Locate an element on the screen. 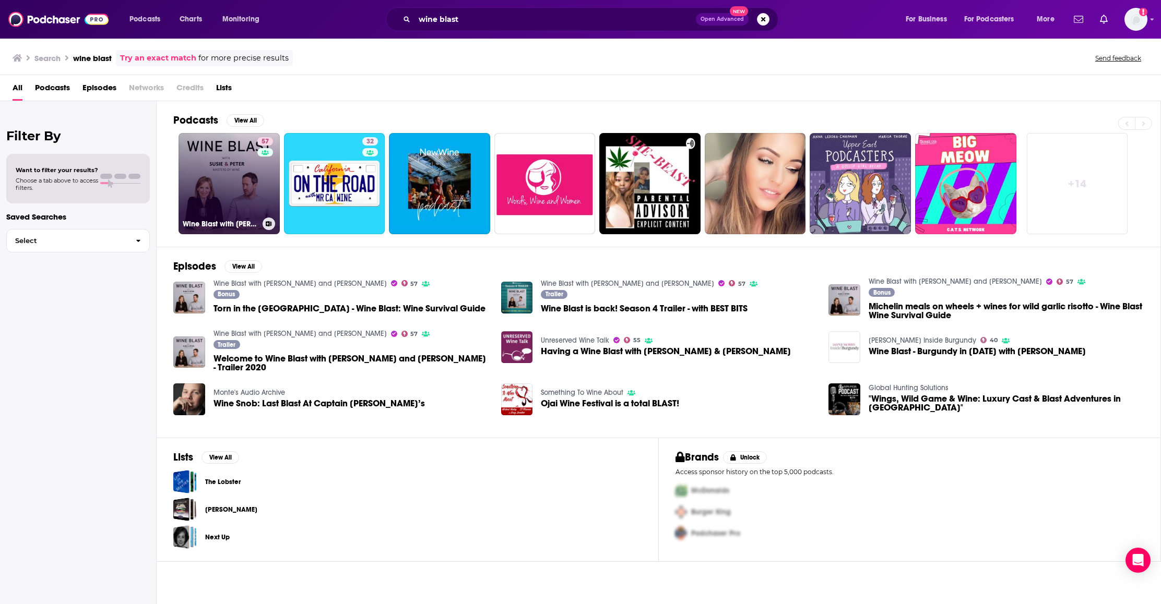 The image size is (1161, 604). span: All is located at coordinates (17, 90).